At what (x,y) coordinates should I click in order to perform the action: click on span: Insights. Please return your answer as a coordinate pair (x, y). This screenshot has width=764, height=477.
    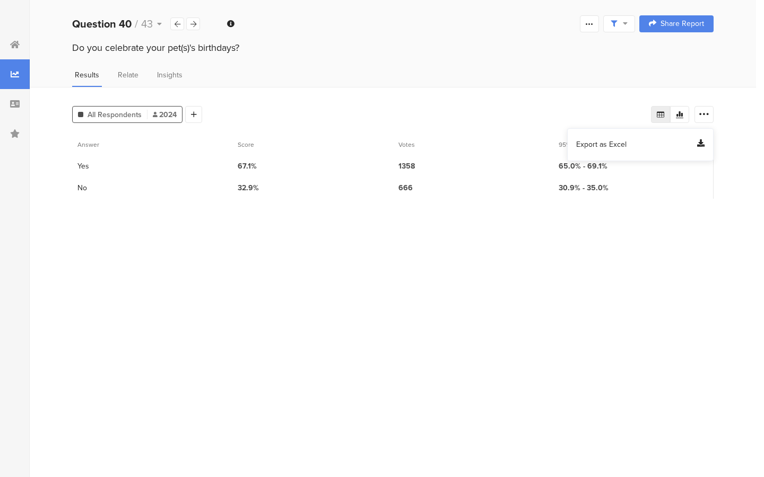
    Looking at the image, I should click on (170, 75).